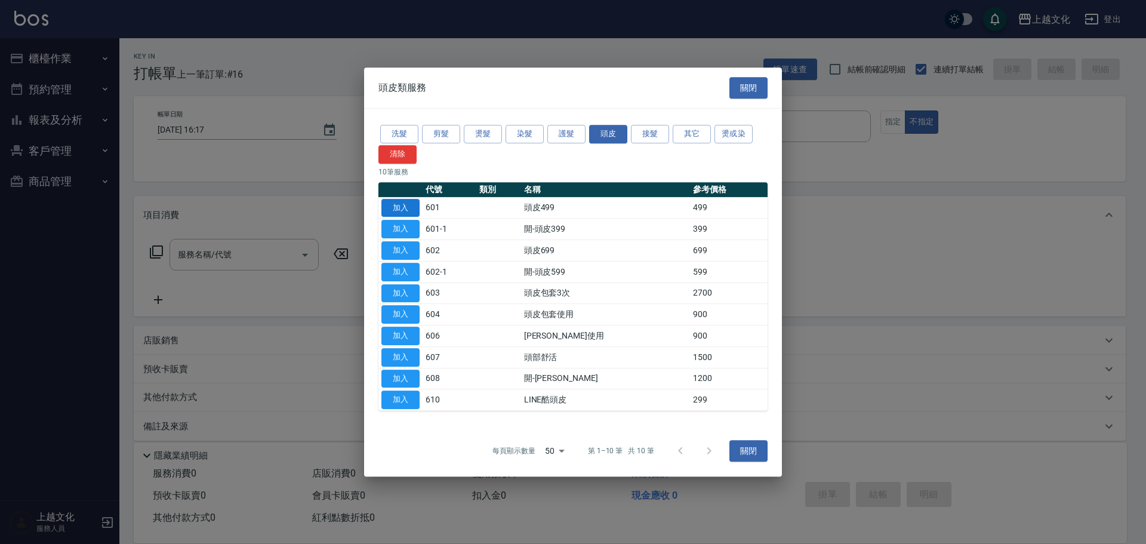 The image size is (1146, 544). I want to click on button: 剪髮, so click(441, 134).